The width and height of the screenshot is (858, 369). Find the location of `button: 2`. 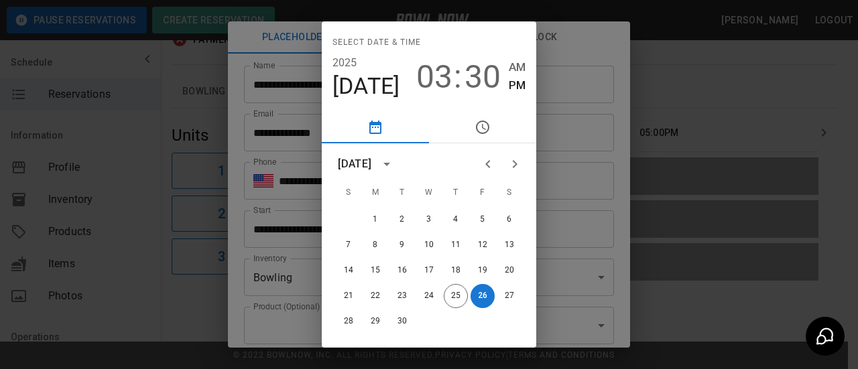

button: 2 is located at coordinates (402, 220).